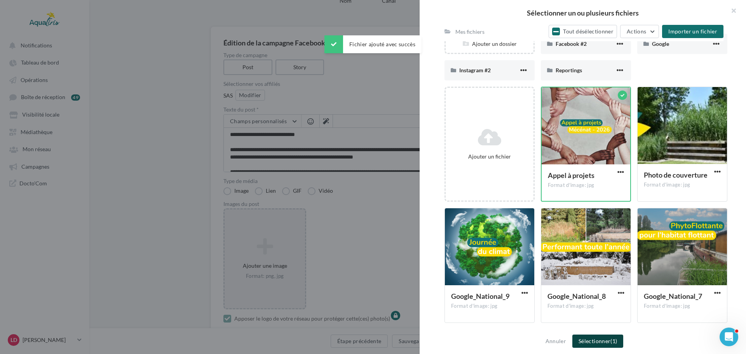 The height and width of the screenshot is (354, 746). I want to click on span: Google_National_8, so click(576, 296).